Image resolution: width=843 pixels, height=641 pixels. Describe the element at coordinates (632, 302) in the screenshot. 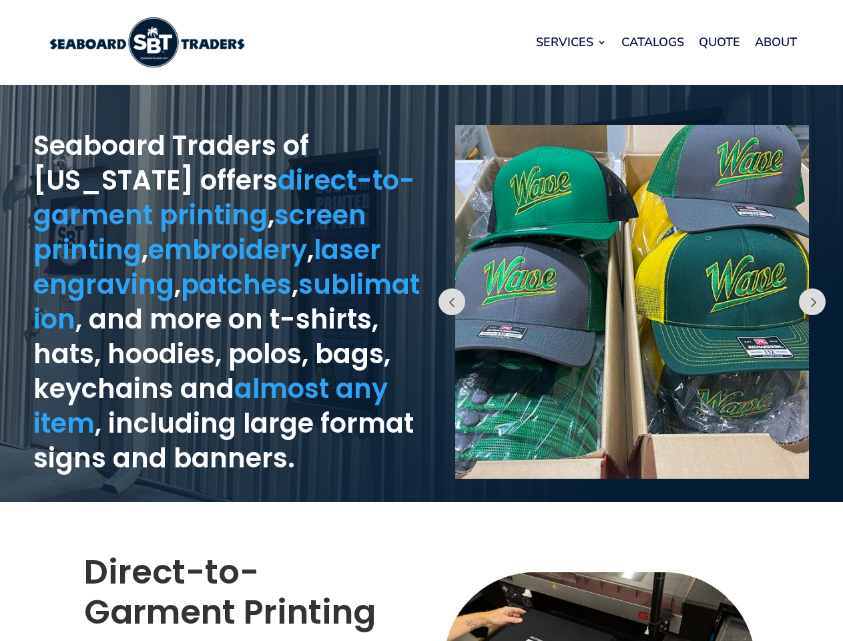

I see `img: embroidered caps` at that location.